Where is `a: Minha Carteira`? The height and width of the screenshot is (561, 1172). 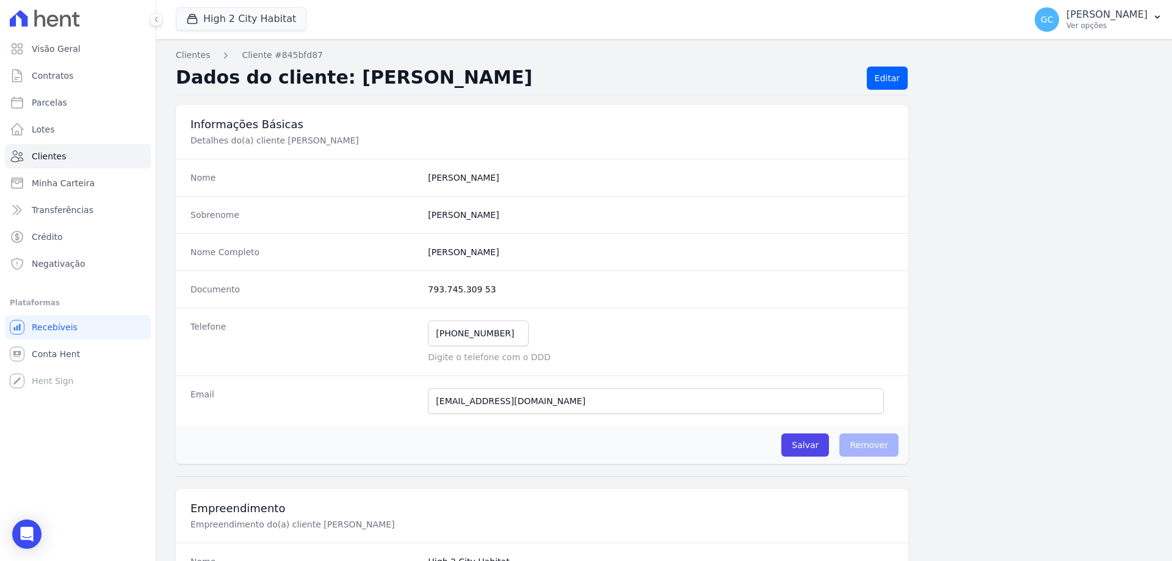
a: Minha Carteira is located at coordinates (78, 183).